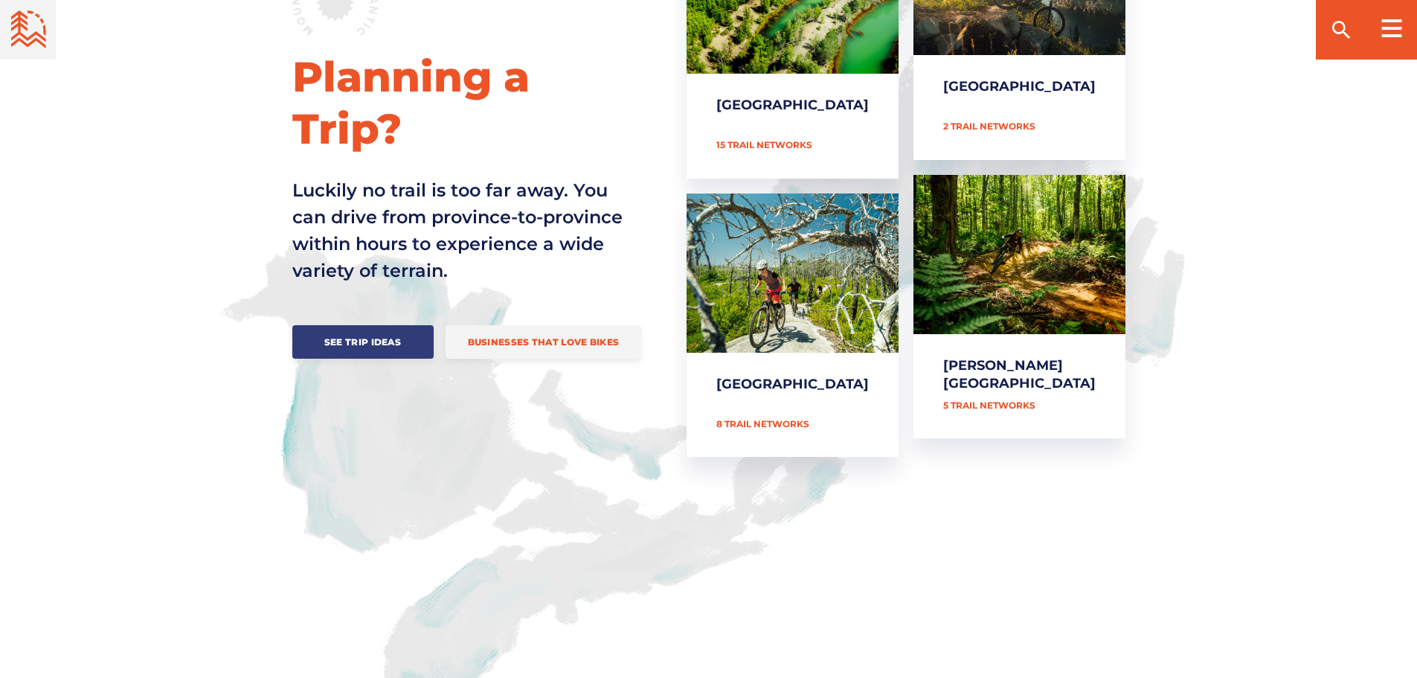 This screenshot has width=1417, height=678. I want to click on span: Businesses that love bikes, so click(544, 342).